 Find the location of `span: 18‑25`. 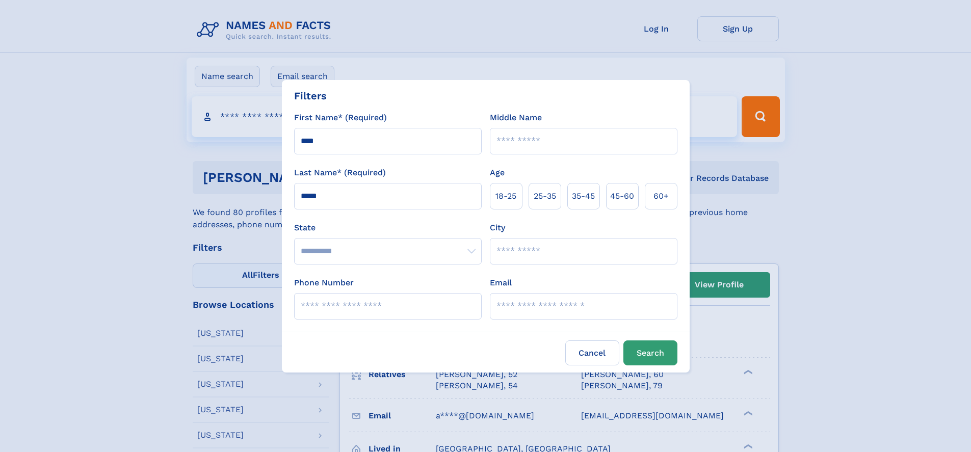

span: 18‑25 is located at coordinates (506, 196).